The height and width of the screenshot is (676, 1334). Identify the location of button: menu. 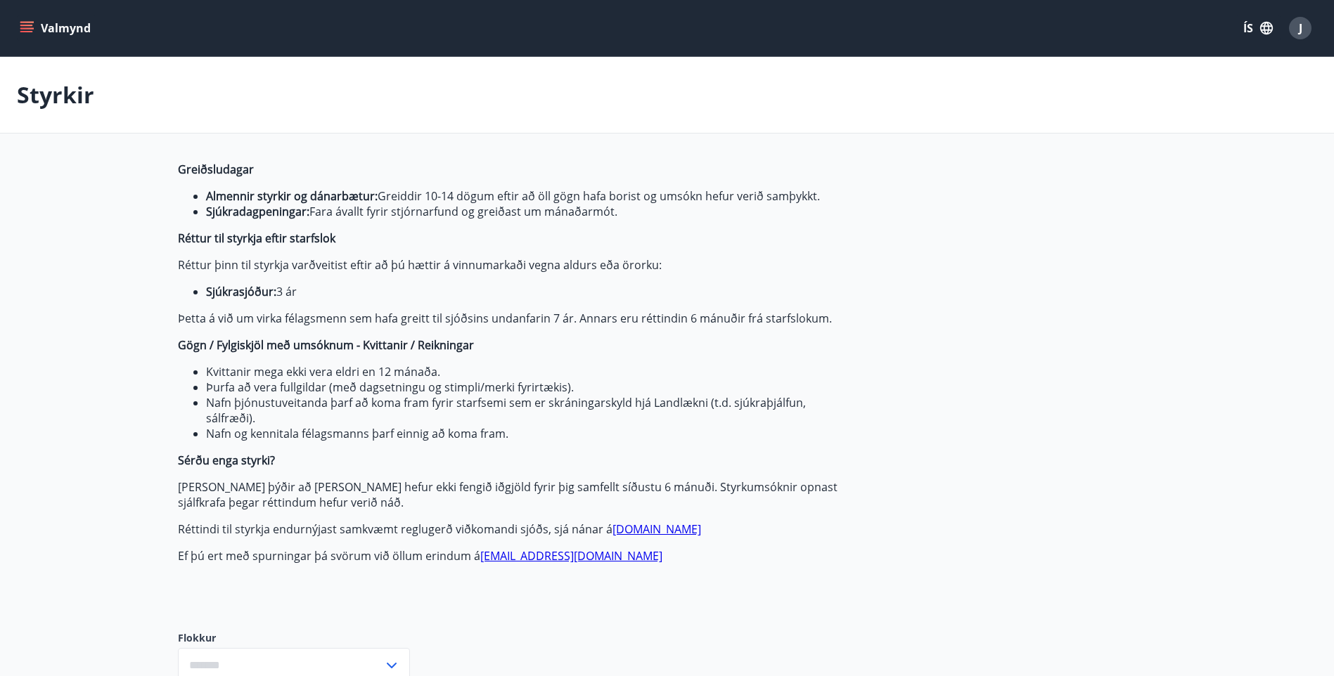
(56, 28).